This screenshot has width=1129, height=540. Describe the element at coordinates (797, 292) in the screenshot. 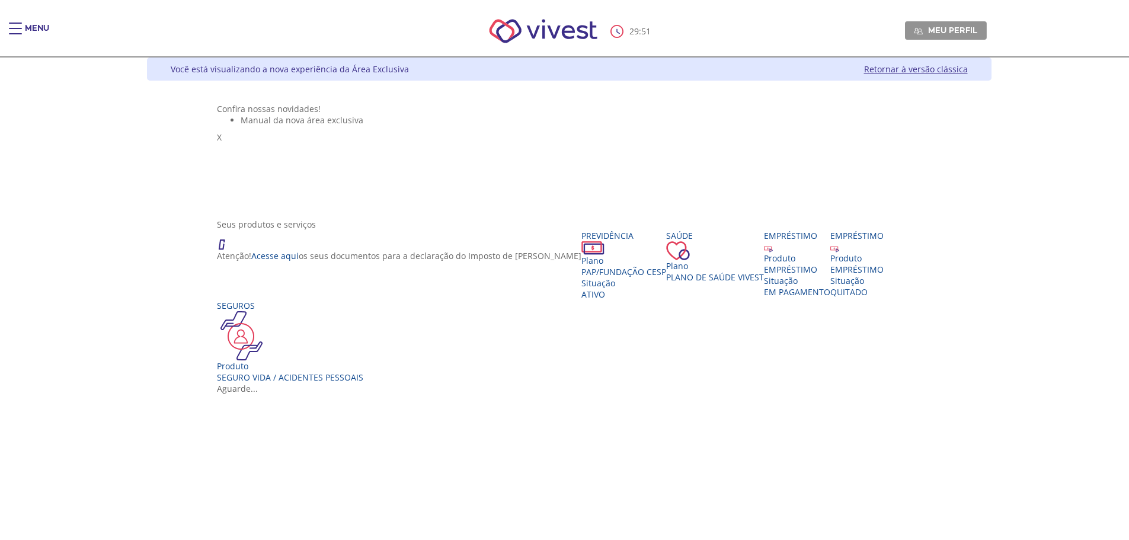

I see `span: EM PAGAMENTO` at that location.